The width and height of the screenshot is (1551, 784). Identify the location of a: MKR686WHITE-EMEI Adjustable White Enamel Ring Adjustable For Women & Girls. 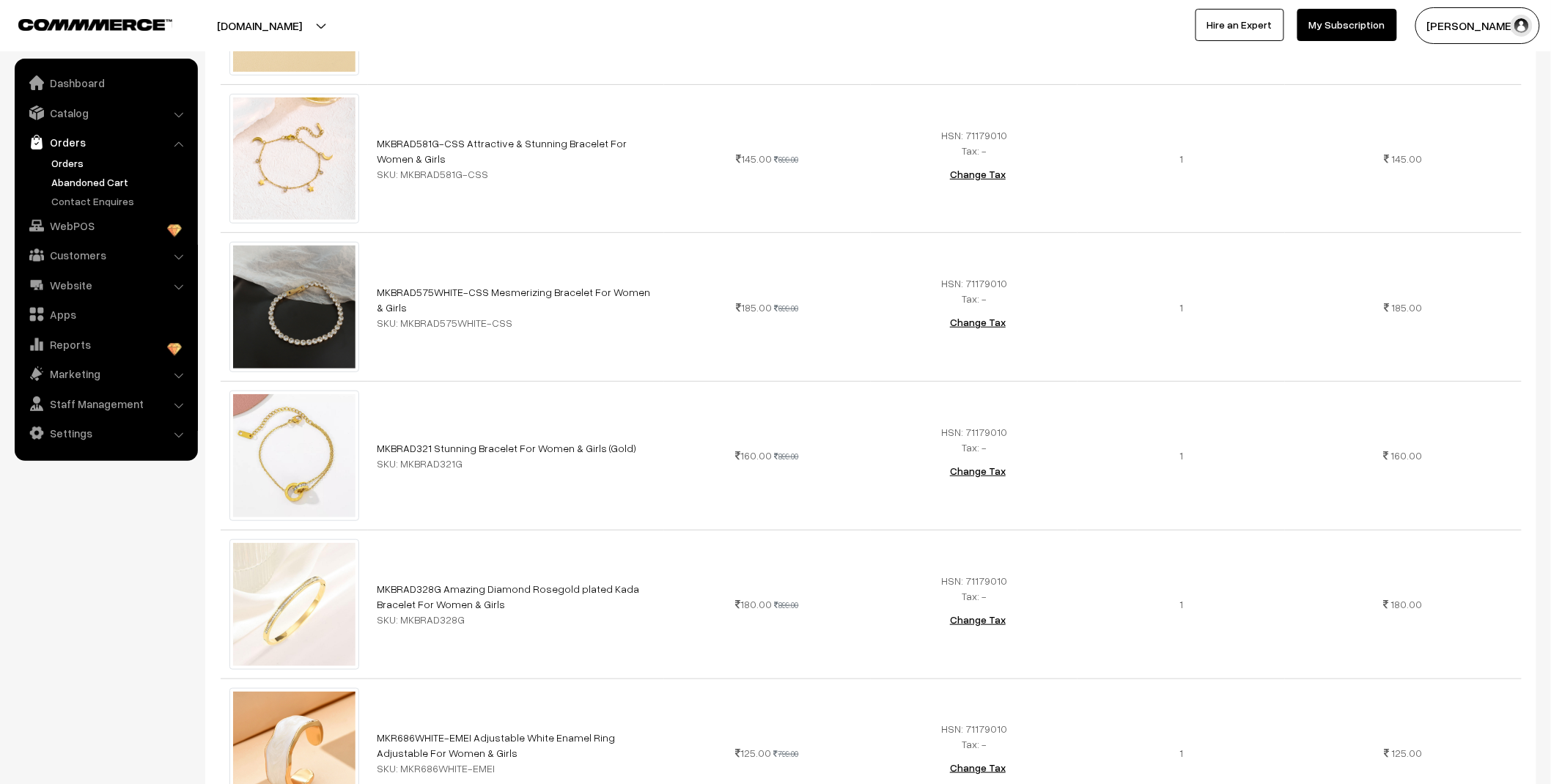
(495, 745).